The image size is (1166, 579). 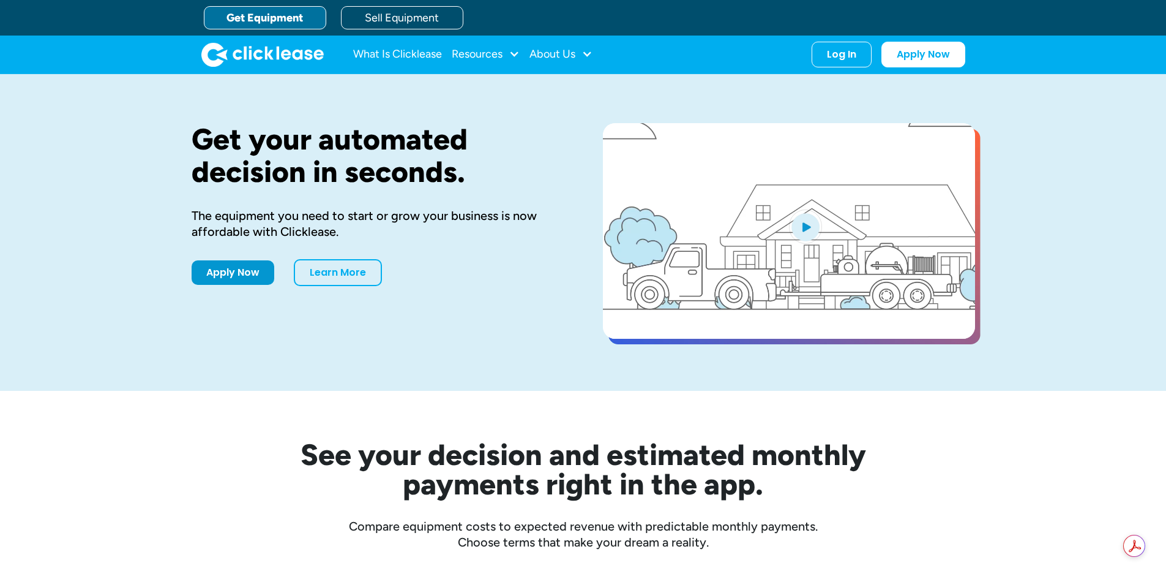 What do you see at coordinates (378, 156) in the screenshot?
I see `h1: Get your automated decision in seconds.` at bounding box center [378, 156].